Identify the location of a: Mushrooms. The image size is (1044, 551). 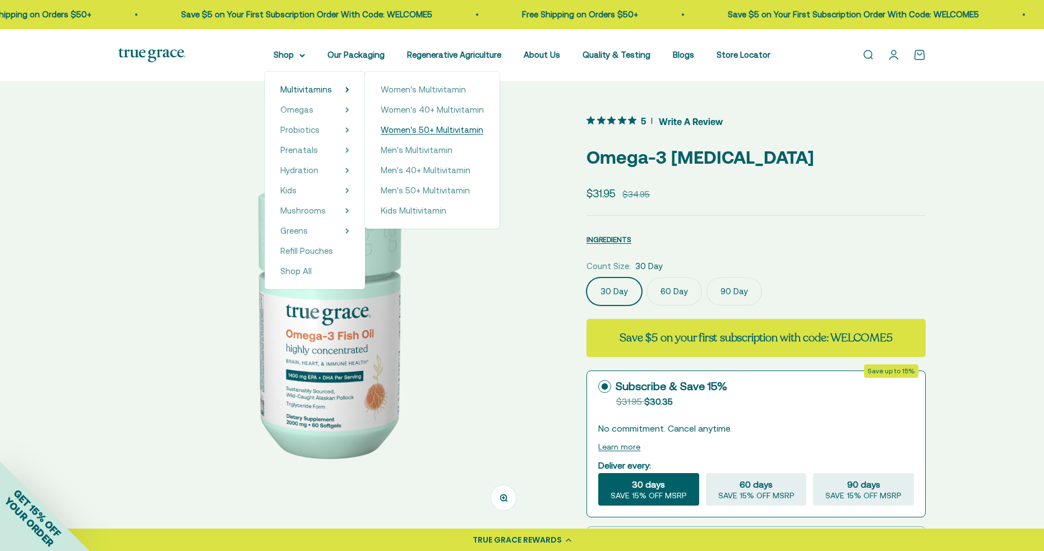
(303, 211).